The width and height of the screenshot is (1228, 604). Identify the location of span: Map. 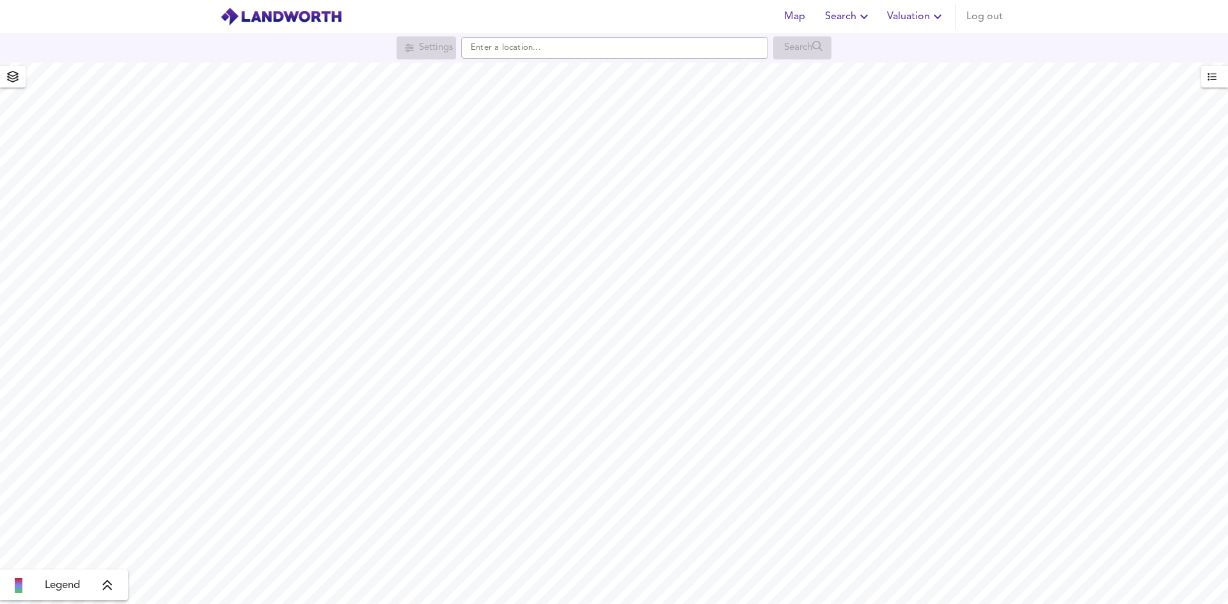
(794, 17).